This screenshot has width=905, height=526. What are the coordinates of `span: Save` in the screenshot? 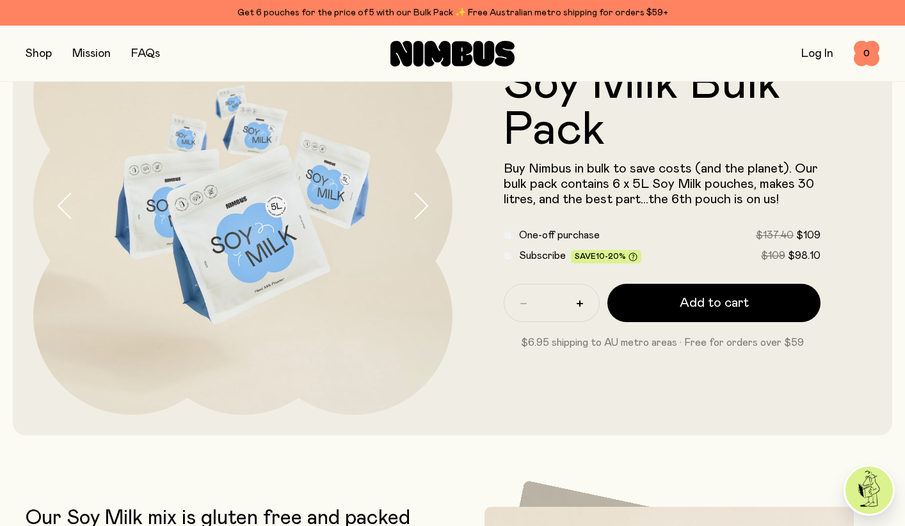 It's located at (606, 257).